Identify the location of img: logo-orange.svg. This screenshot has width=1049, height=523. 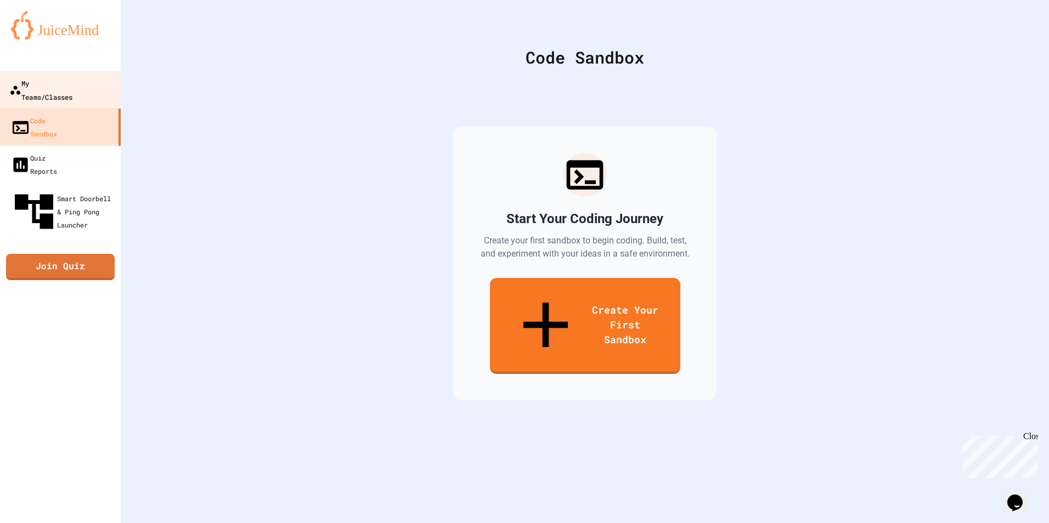
(60, 25).